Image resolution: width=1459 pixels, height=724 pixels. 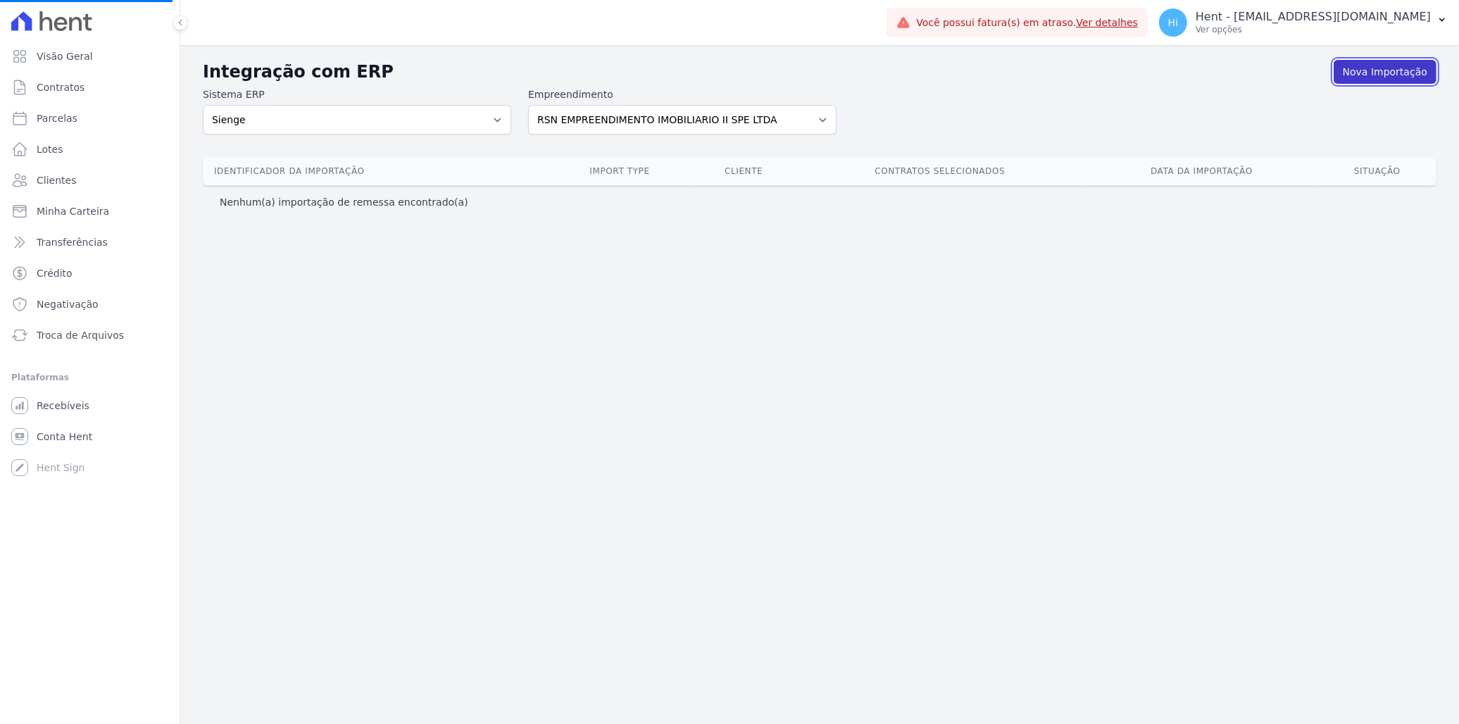 What do you see at coordinates (89, 273) in the screenshot?
I see `a: Crédito` at bounding box center [89, 273].